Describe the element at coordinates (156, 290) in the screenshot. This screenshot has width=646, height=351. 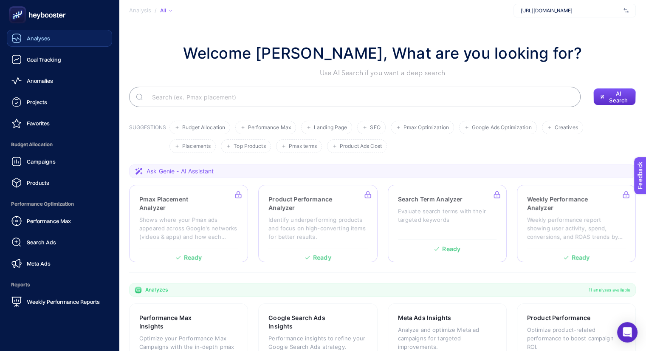
I see `span: Analyzes` at that location.